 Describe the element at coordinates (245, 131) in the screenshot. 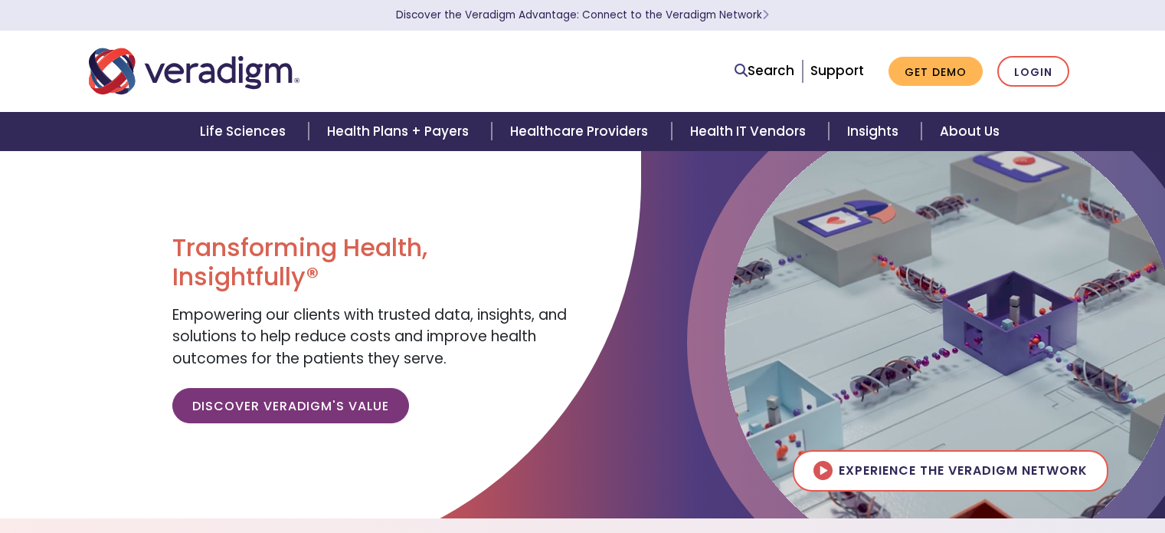

I see `a: Life Sciences` at that location.